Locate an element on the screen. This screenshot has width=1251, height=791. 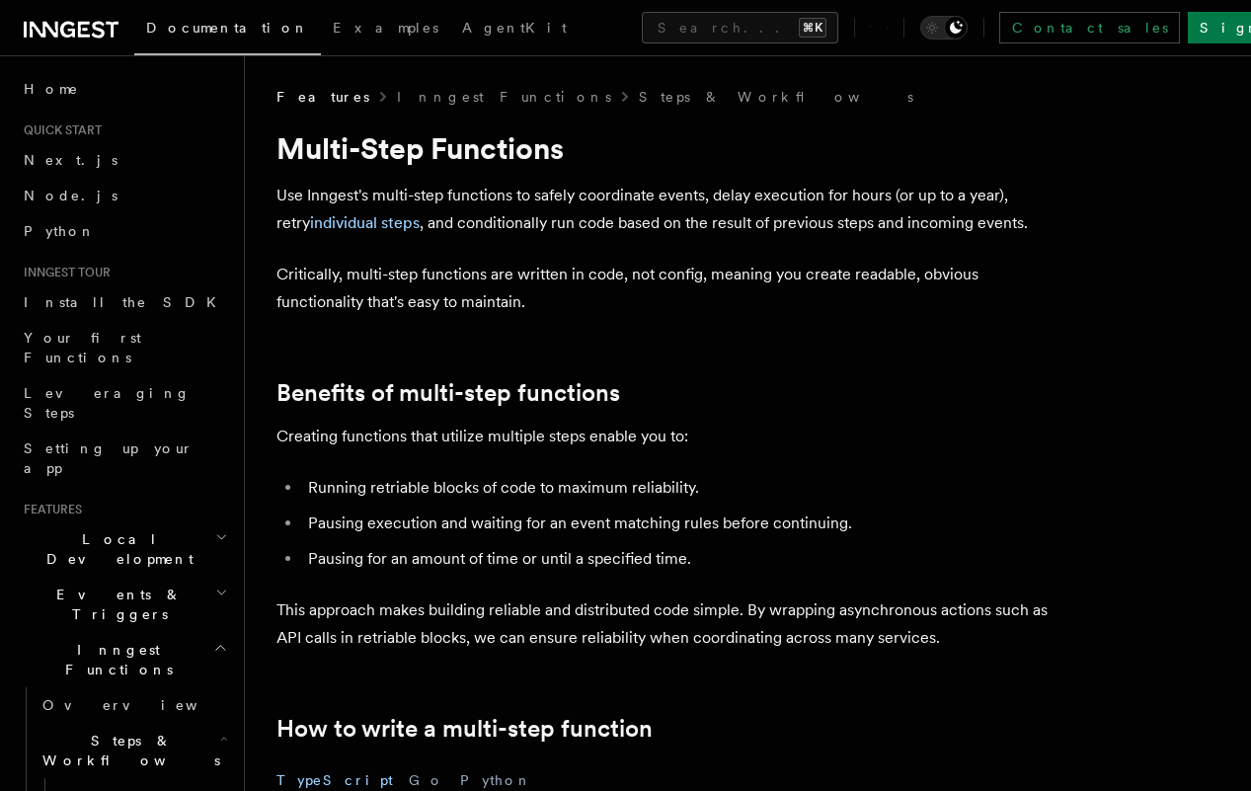
span: Steps & Workflows is located at coordinates (127, 750).